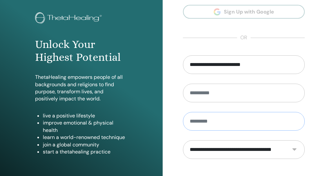 This screenshot has width=325, height=176. Describe the element at coordinates (85, 116) in the screenshot. I see `li: live a positive lifestyle` at that location.